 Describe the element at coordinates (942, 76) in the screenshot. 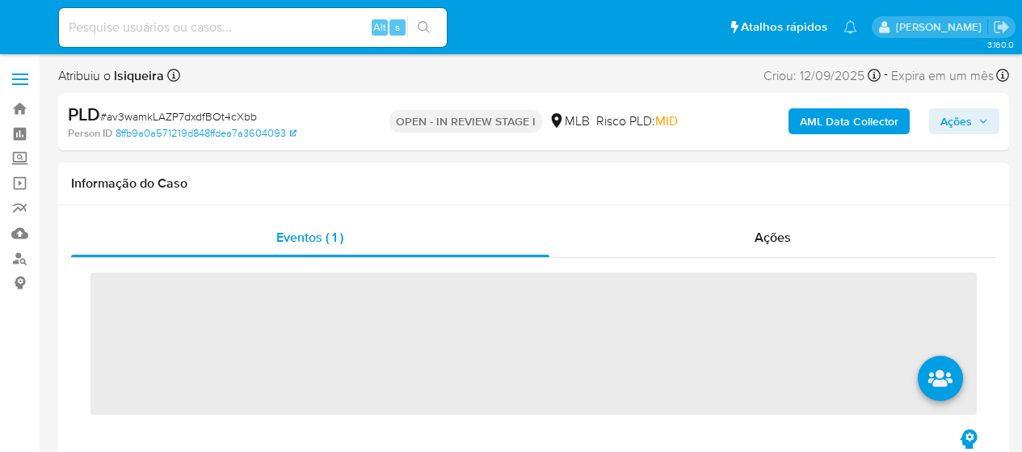

I see `span: Expira em um mês` at that location.